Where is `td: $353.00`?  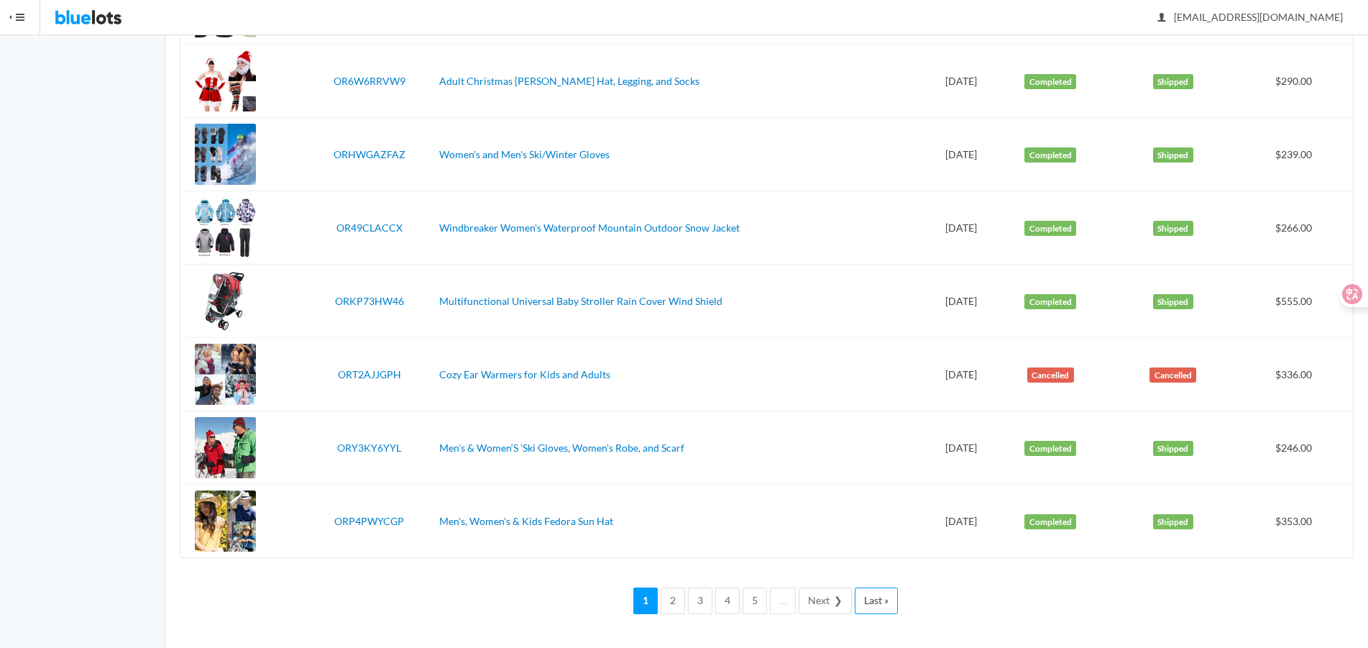 td: $353.00 is located at coordinates (1298, 521).